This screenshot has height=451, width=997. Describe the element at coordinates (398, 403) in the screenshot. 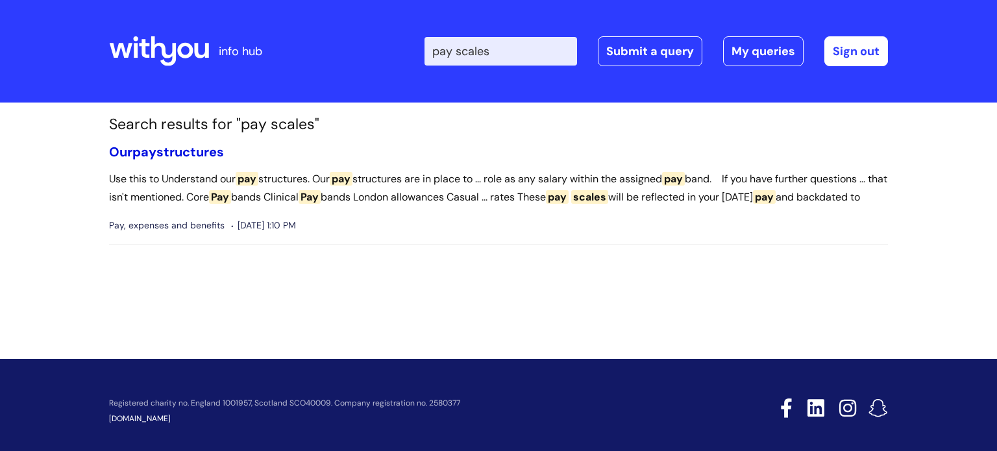

I see `p: Registered charity no. England 1001957, Scotland SCO40009. Company registration no. 2580377` at that location.